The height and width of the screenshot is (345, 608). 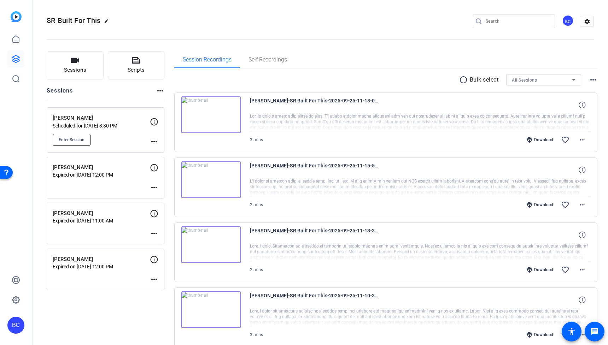 What do you see at coordinates (108, 23) in the screenshot?
I see `mat-icon: edit` at bounding box center [108, 23].